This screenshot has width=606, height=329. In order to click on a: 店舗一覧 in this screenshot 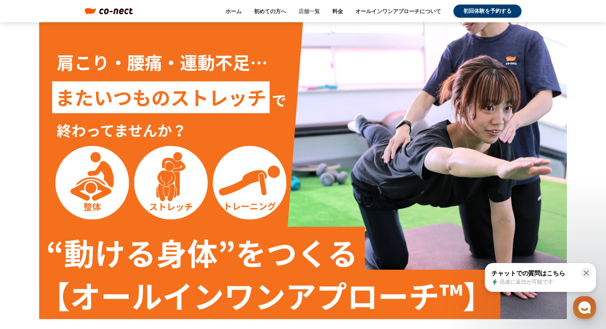, I will do `click(309, 11)`.